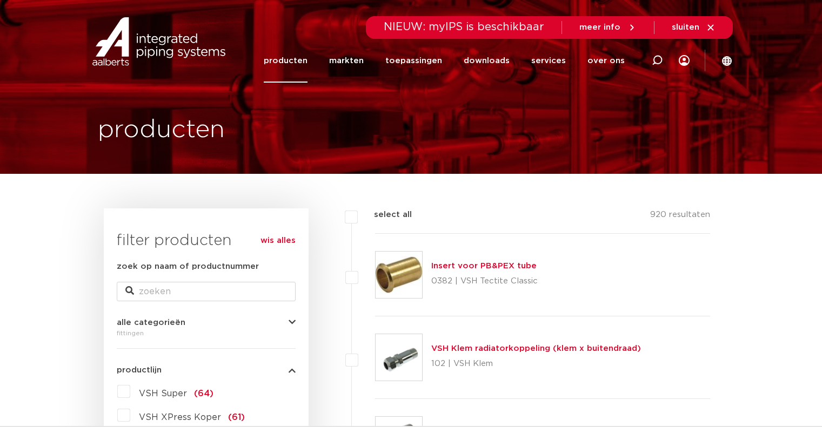 The height and width of the screenshot is (427, 822). Describe the element at coordinates (685, 27) in the screenshot. I see `span: sluiten` at that location.